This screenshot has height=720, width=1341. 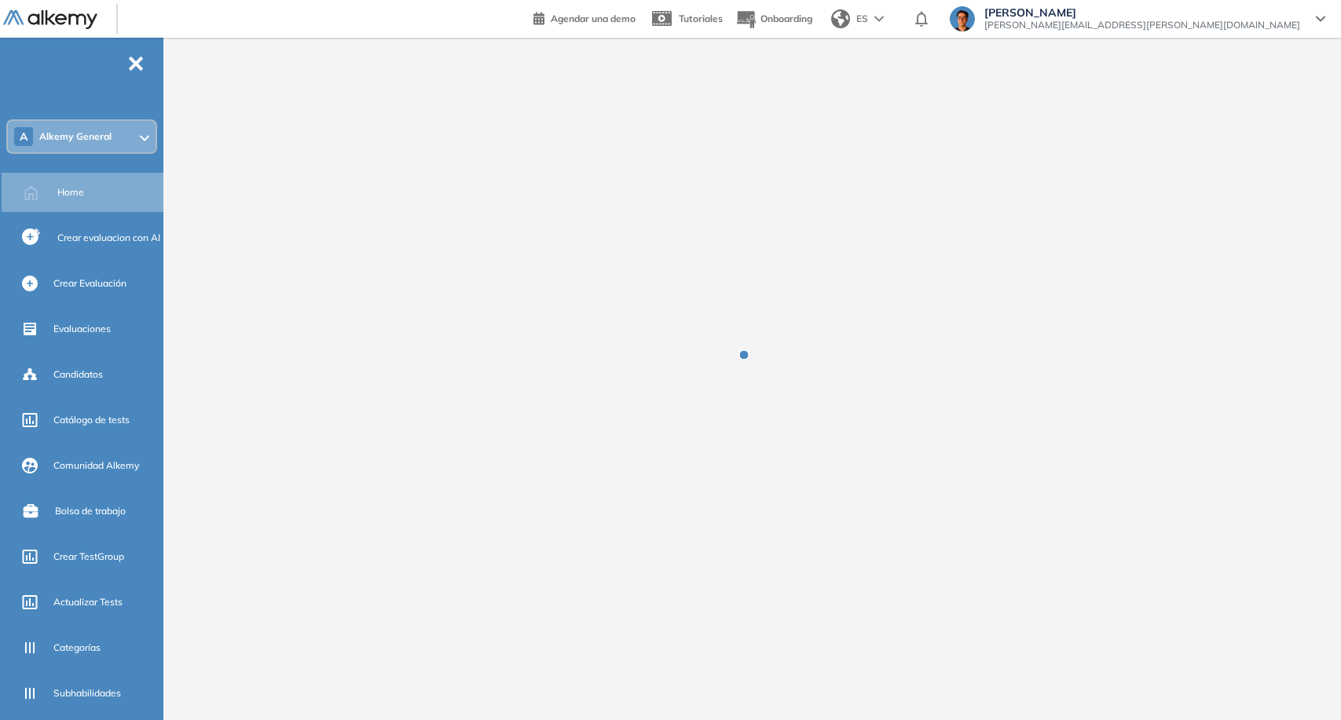 What do you see at coordinates (71, 192) in the screenshot?
I see `span: Home` at bounding box center [71, 192].